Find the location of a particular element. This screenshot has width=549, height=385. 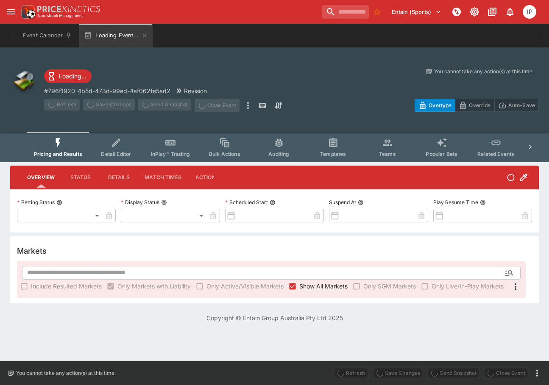

span: Only SGM Markets is located at coordinates (389, 286).